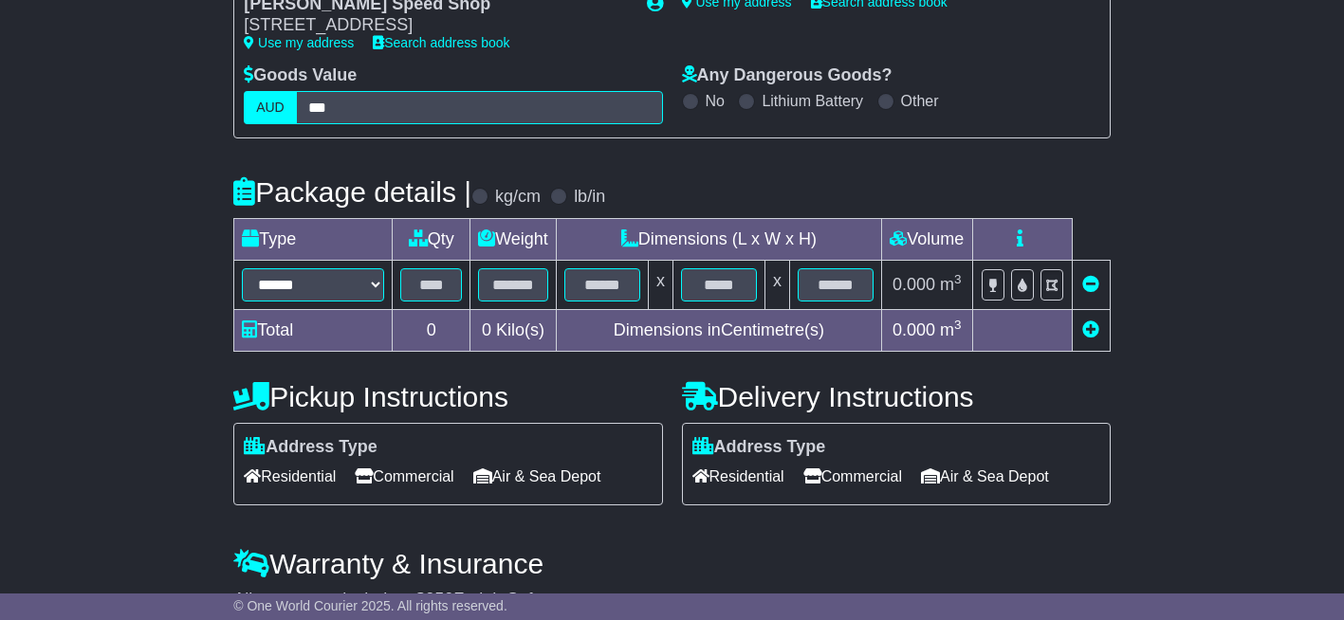 This screenshot has height=620, width=1344. I want to click on td: Dimensions (L x W x H), so click(718, 239).